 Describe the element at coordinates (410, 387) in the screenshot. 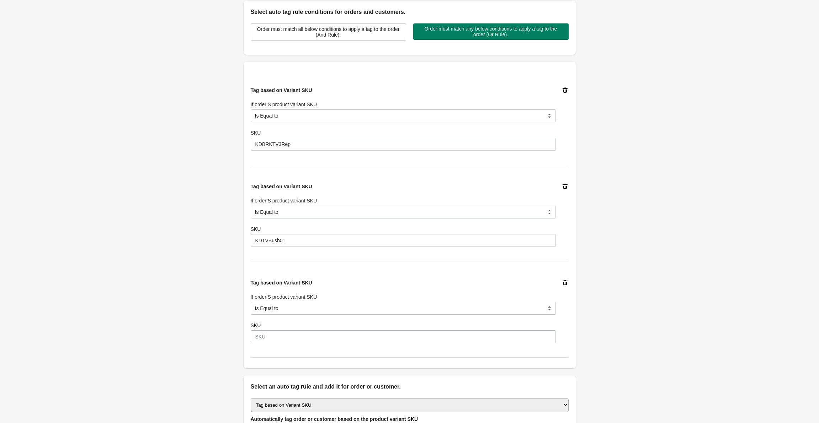

I see `h2: Select an auto tag rule and add it for order or customer.` at that location.